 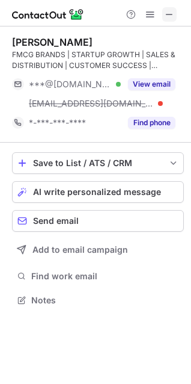 What do you see at coordinates (48, 14) in the screenshot?
I see `img: ContactOut v5.3.10` at bounding box center [48, 14].